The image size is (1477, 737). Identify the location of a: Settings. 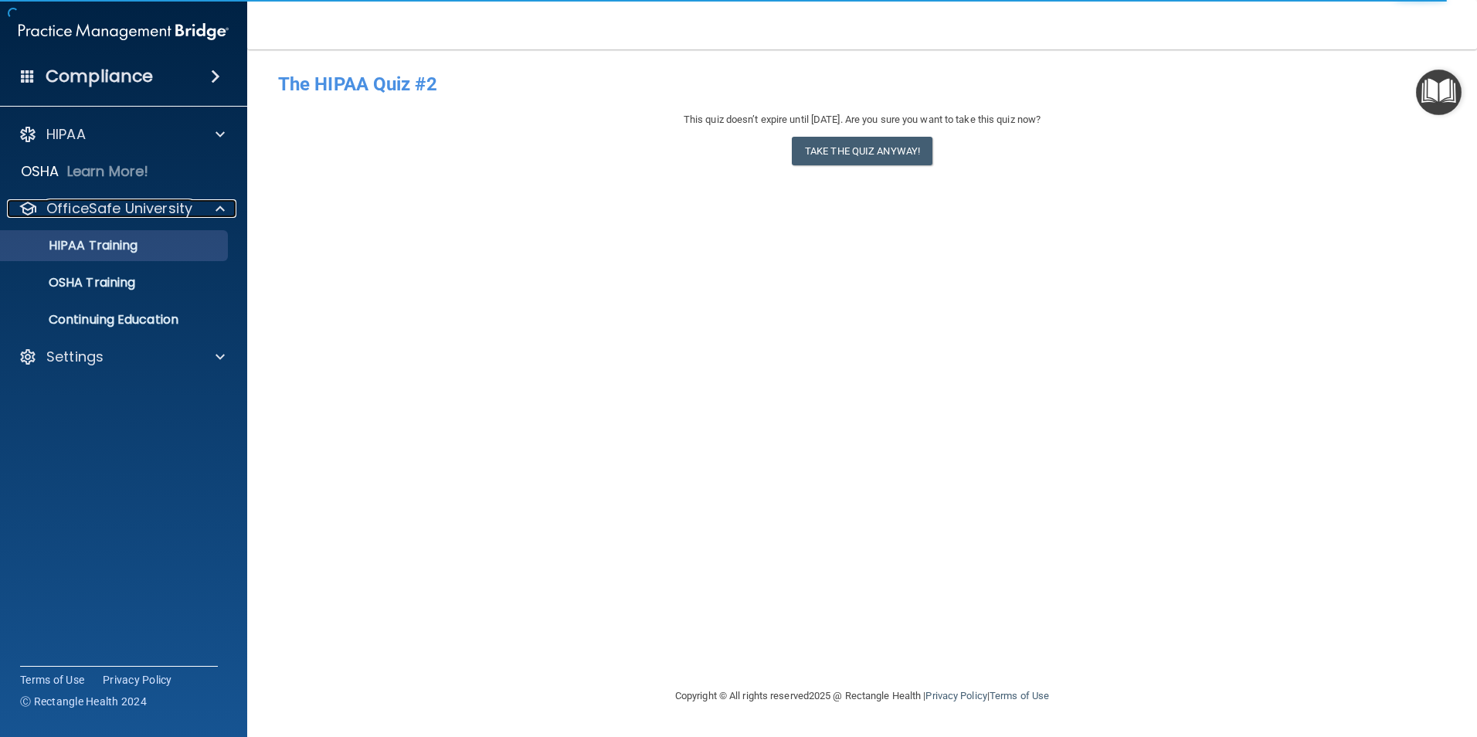
(121, 357).